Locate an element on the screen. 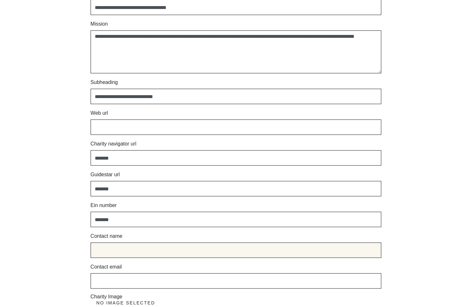 The image size is (472, 307). label: Charity navigator url is located at coordinates (113, 144).